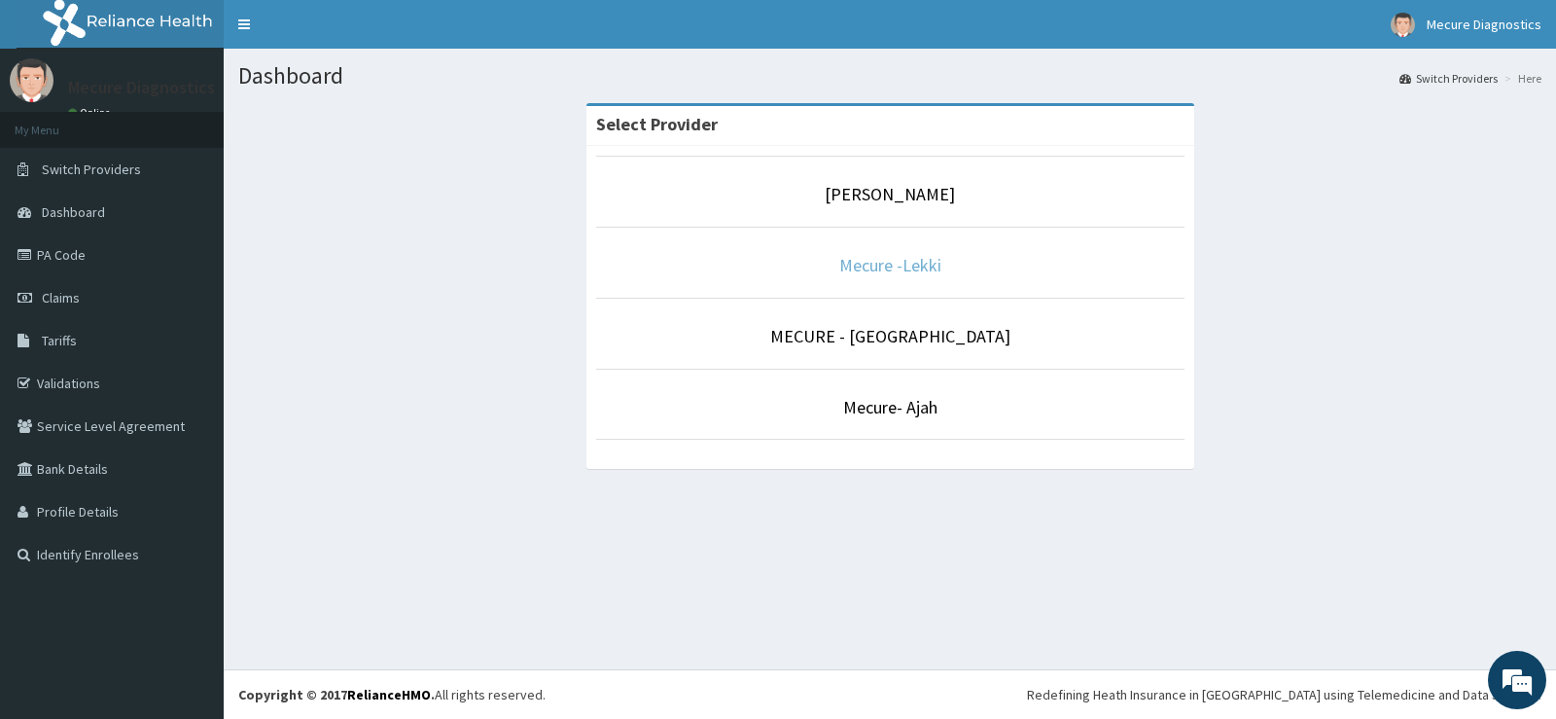 Image resolution: width=1556 pixels, height=719 pixels. I want to click on h1: Dashboard, so click(890, 76).